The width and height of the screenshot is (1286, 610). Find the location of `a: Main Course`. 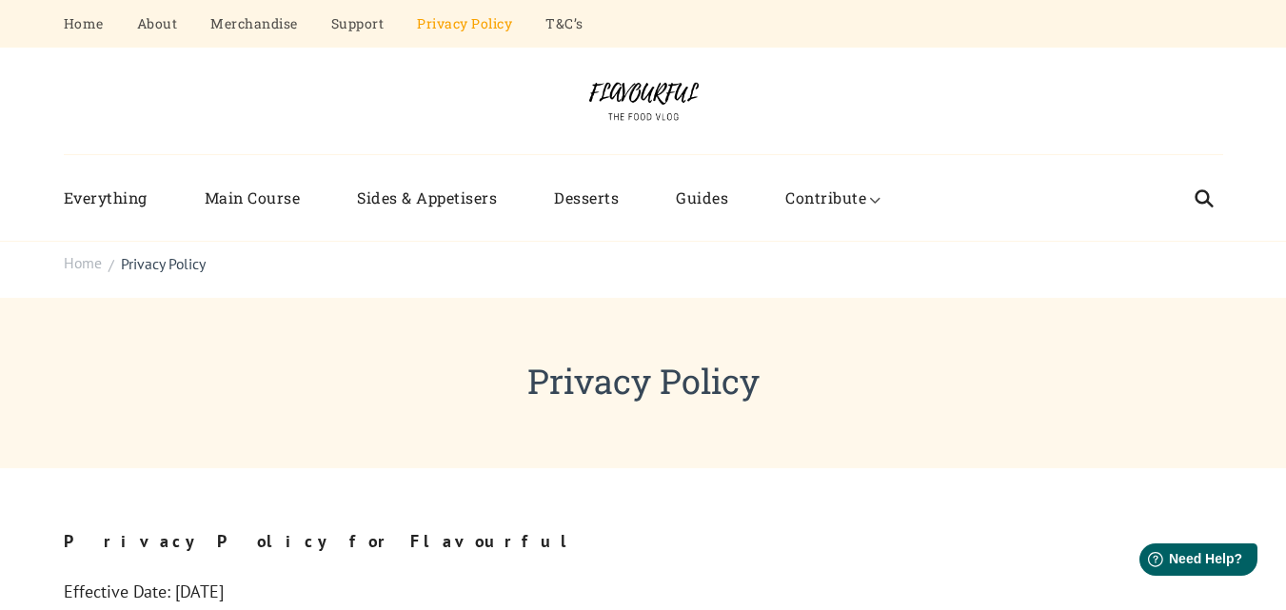

a: Main Course is located at coordinates (252, 198).